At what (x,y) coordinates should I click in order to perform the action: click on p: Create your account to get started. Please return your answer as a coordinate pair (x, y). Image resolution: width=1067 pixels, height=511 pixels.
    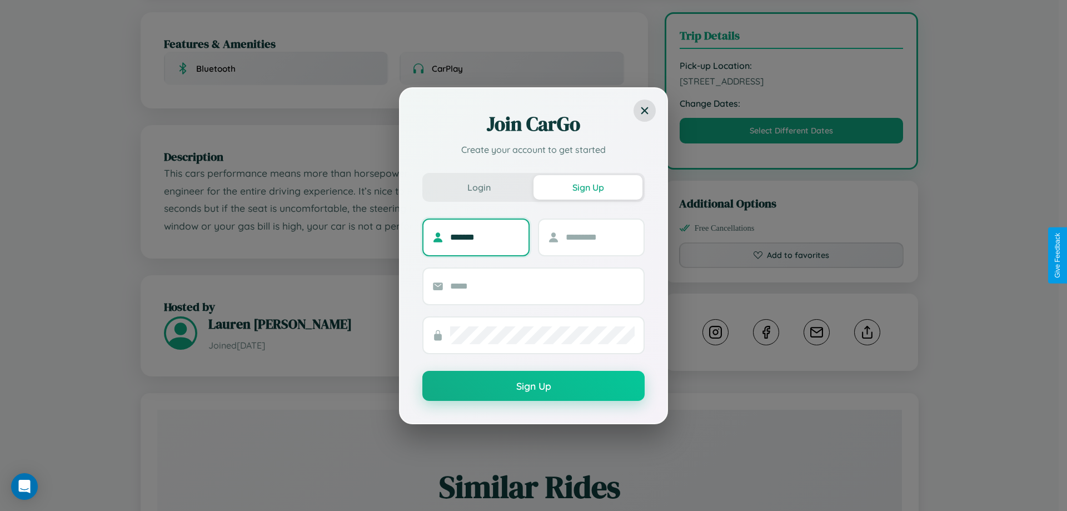
    Looking at the image, I should click on (533, 149).